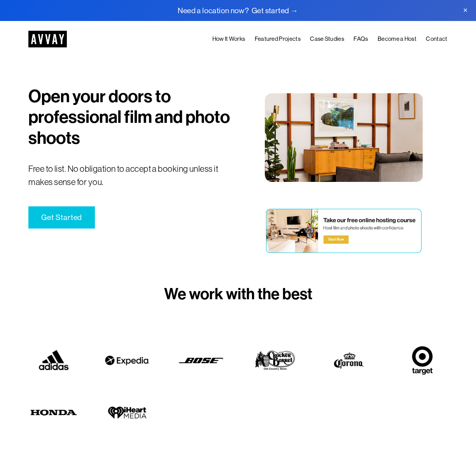  I want to click on h3: We work with the best, so click(237, 294).